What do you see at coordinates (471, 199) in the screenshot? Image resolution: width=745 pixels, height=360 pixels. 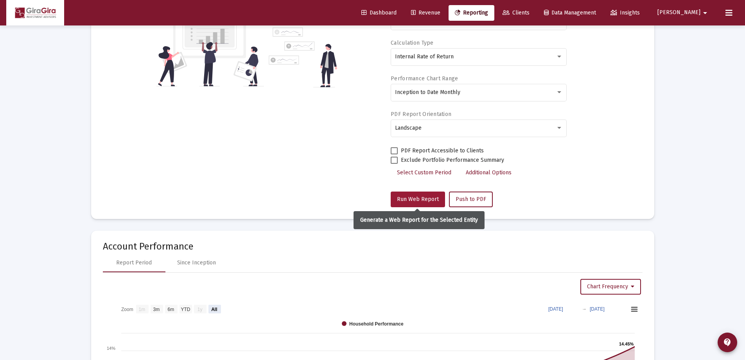 I see `button: Push to PDF` at bounding box center [471, 199].